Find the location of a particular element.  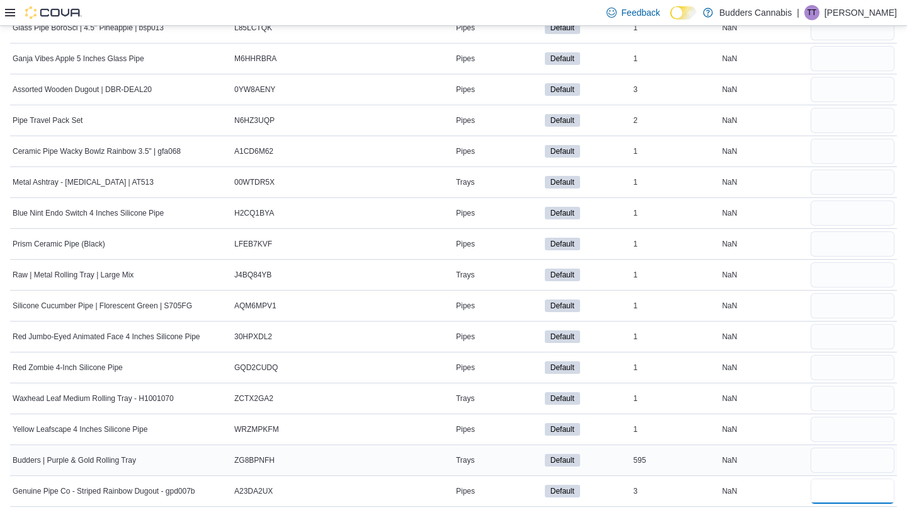

span: L85LCTQK is located at coordinates (253, 28).